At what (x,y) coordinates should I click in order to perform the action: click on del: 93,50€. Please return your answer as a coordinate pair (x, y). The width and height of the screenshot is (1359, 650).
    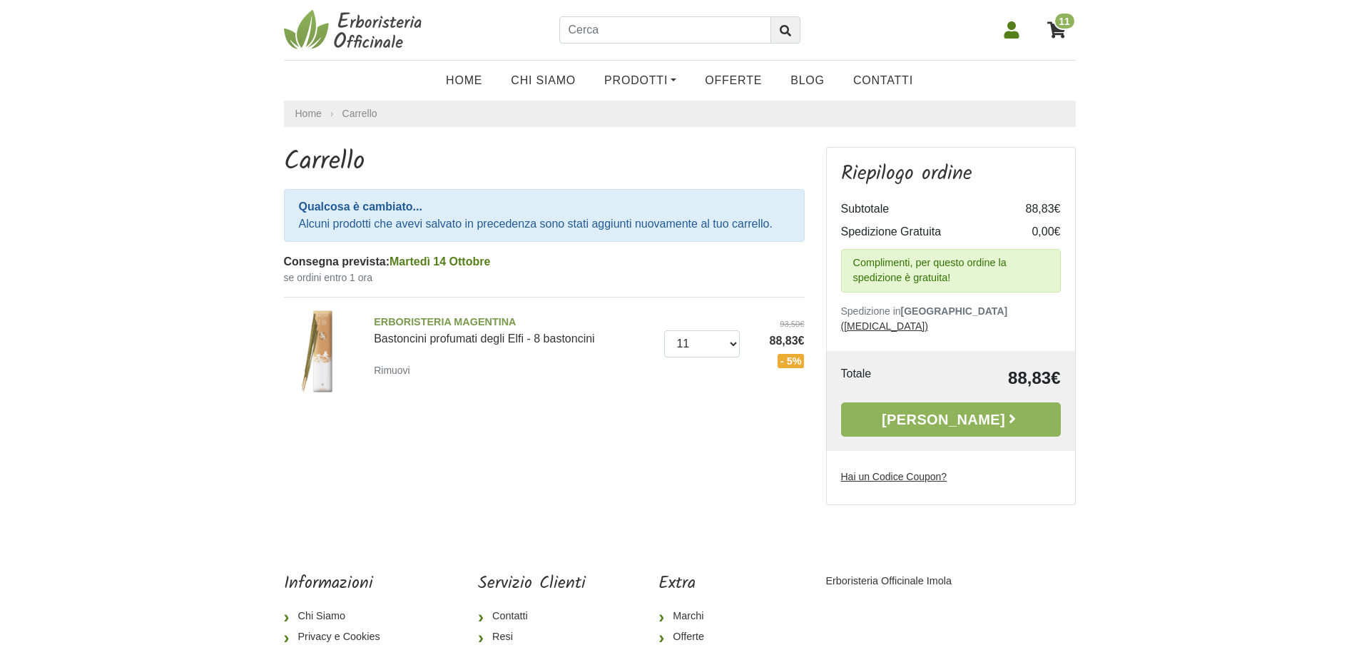
    Looking at the image, I should click on (777, 324).